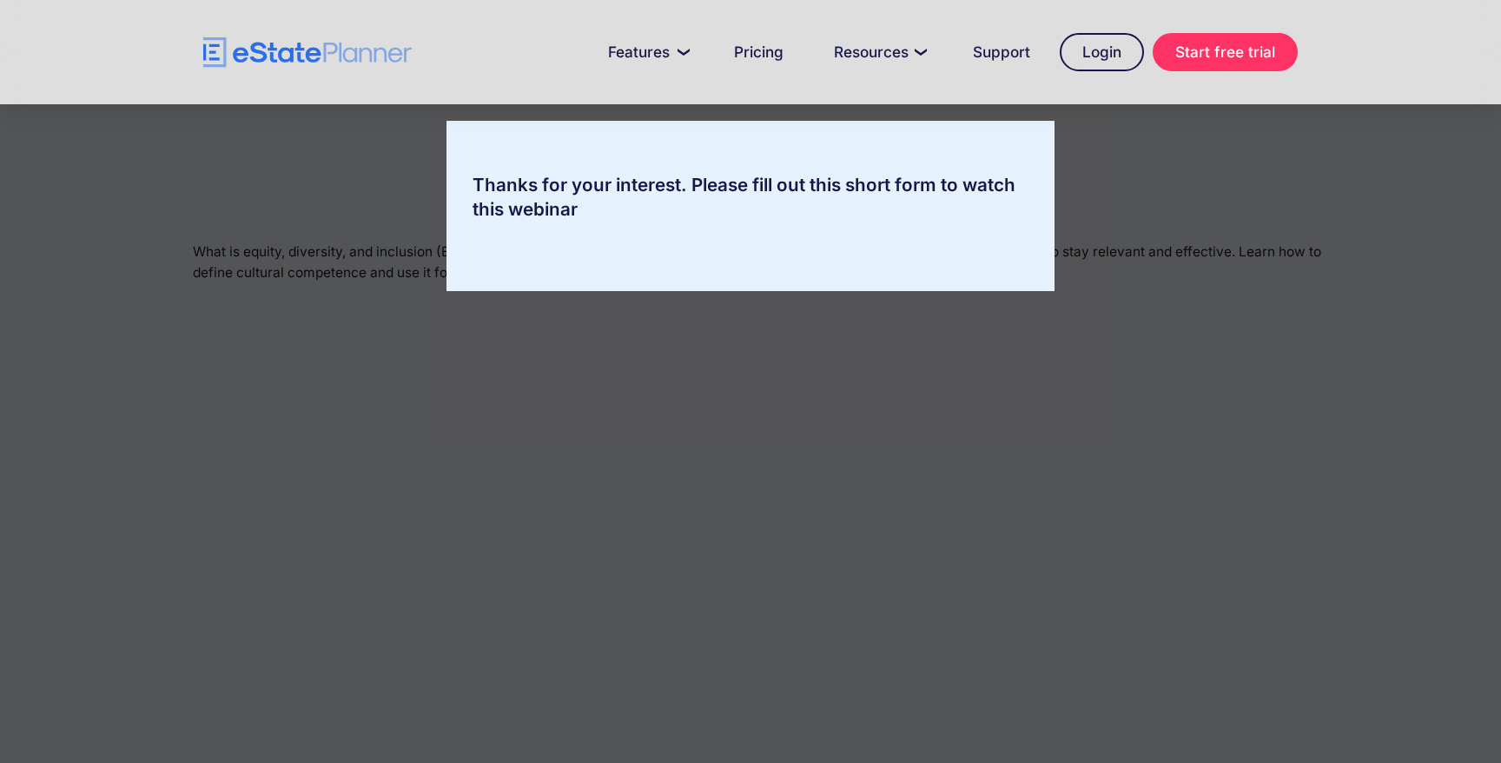  Describe the element at coordinates (1001, 52) in the screenshot. I see `a: Support` at that location.